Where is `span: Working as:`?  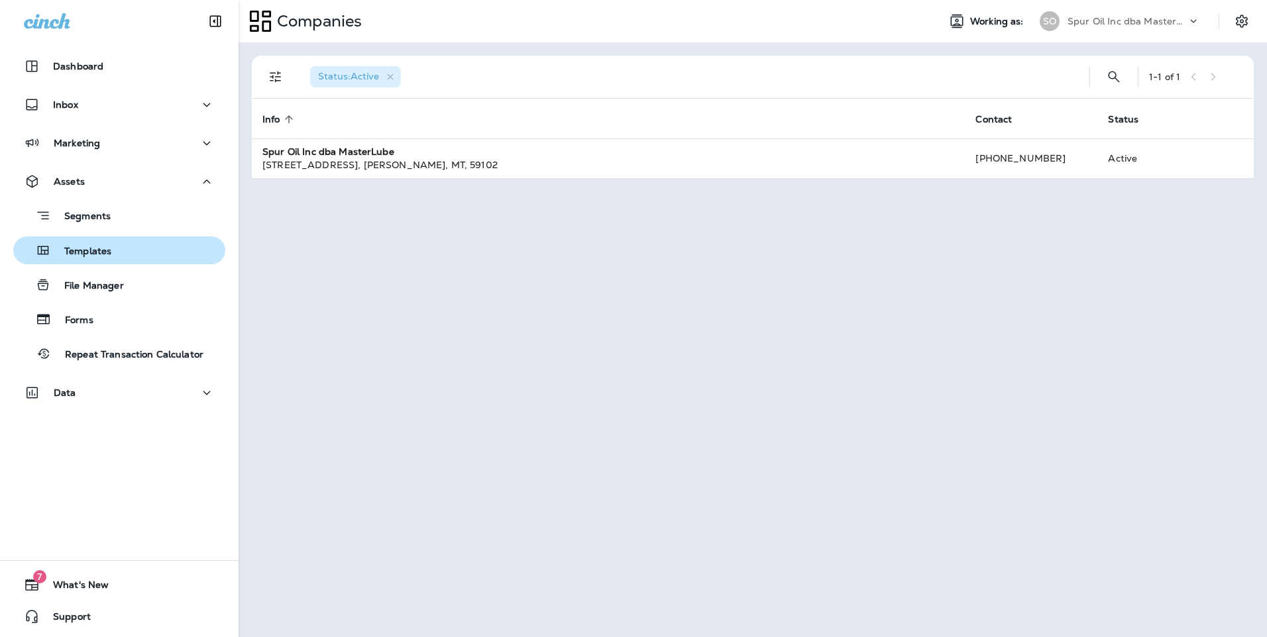
span: Working as: is located at coordinates (998, 21).